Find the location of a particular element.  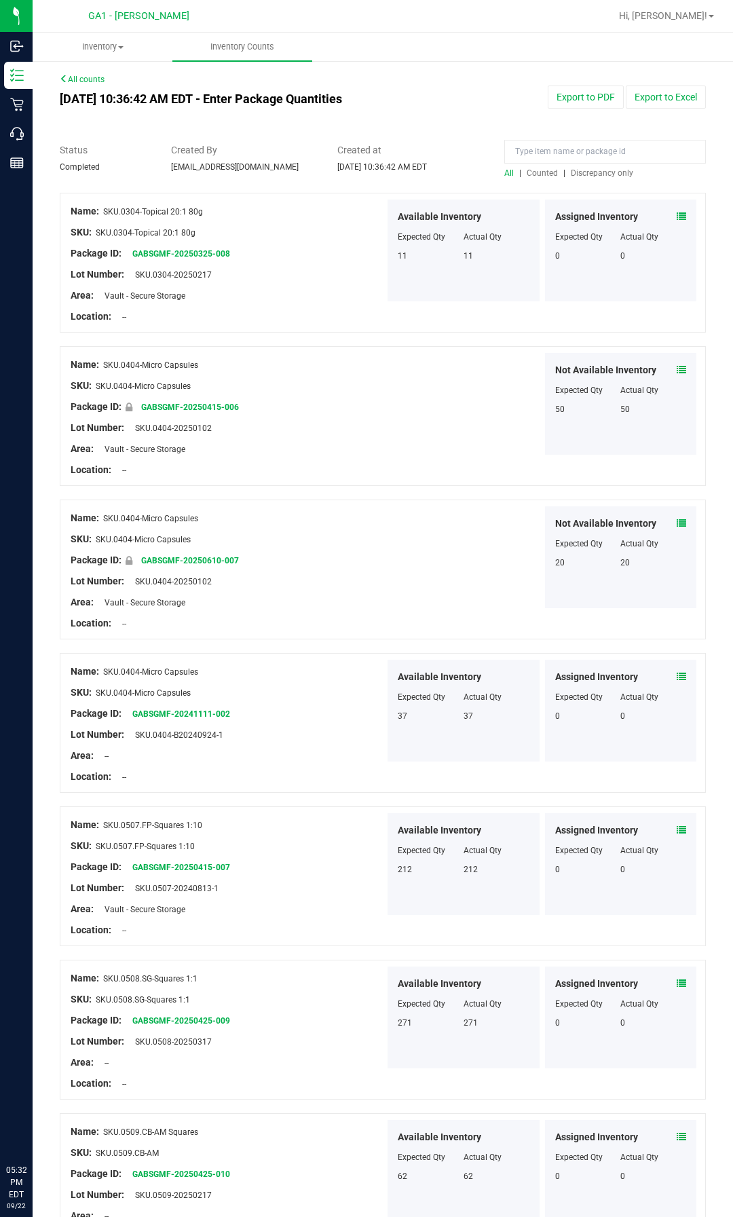

a: Counted is located at coordinates (543, 173).